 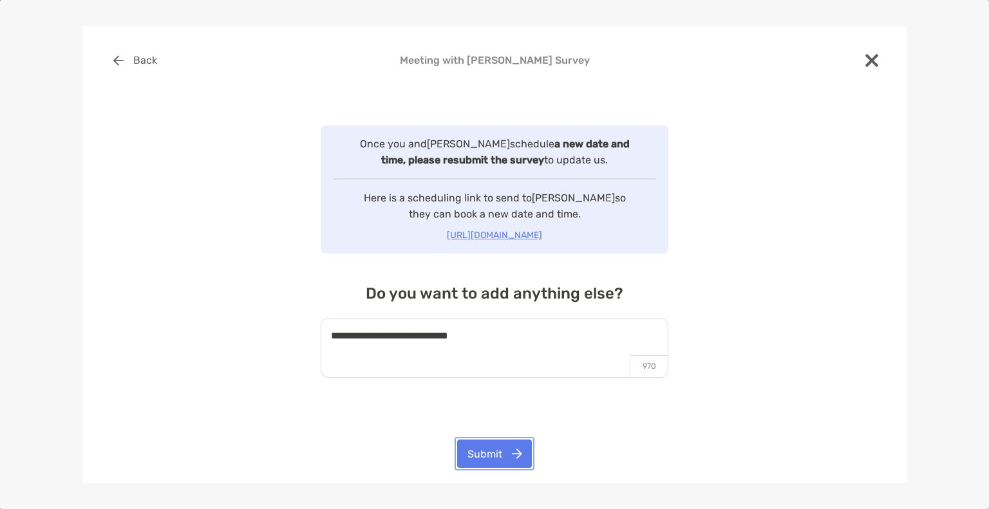 I want to click on h4: Do you want to add anything else?, so click(x=495, y=294).